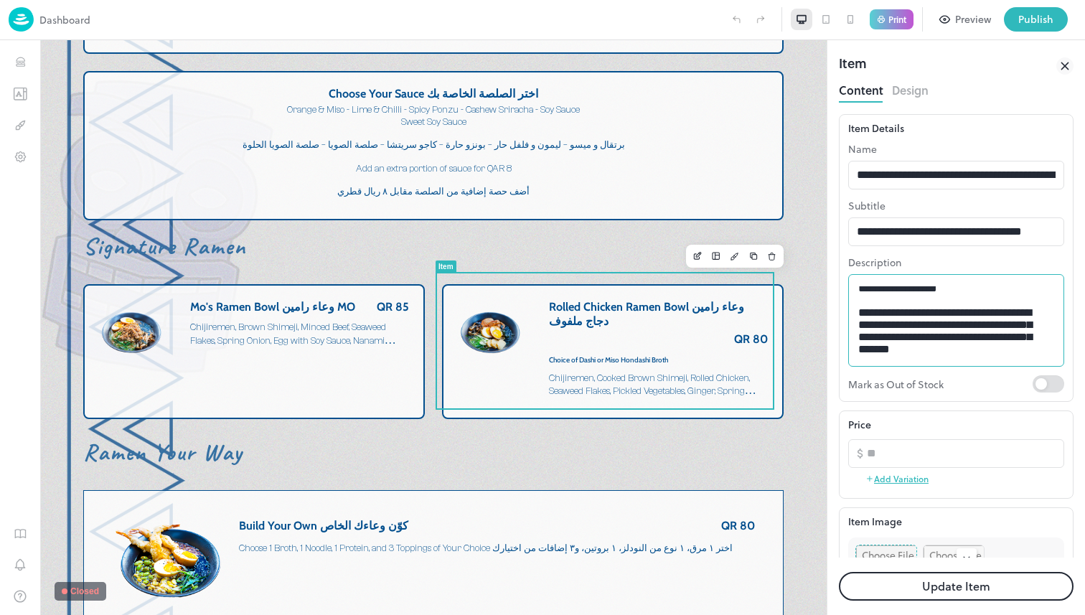 Image resolution: width=1085 pixels, height=615 pixels. What do you see at coordinates (956, 586) in the screenshot?
I see `button: Update Item` at bounding box center [956, 586].